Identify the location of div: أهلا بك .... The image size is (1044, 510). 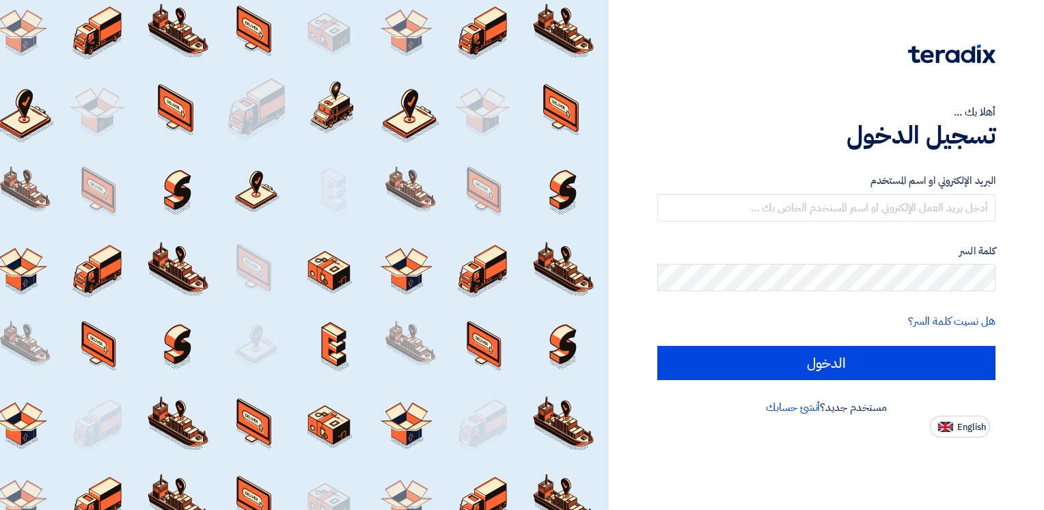
(826, 112).